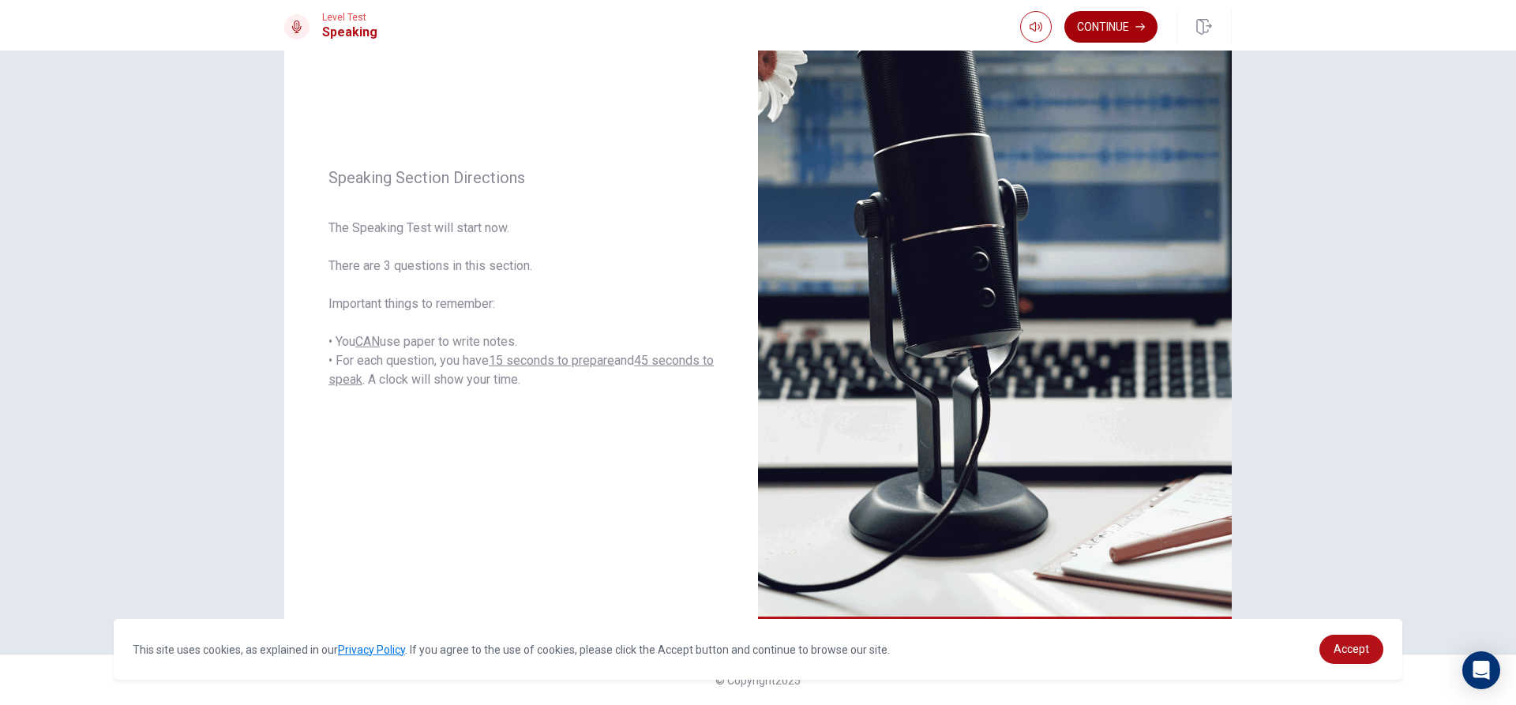 The width and height of the screenshot is (1516, 705). Describe the element at coordinates (350, 17) in the screenshot. I see `span: Level Test` at that location.